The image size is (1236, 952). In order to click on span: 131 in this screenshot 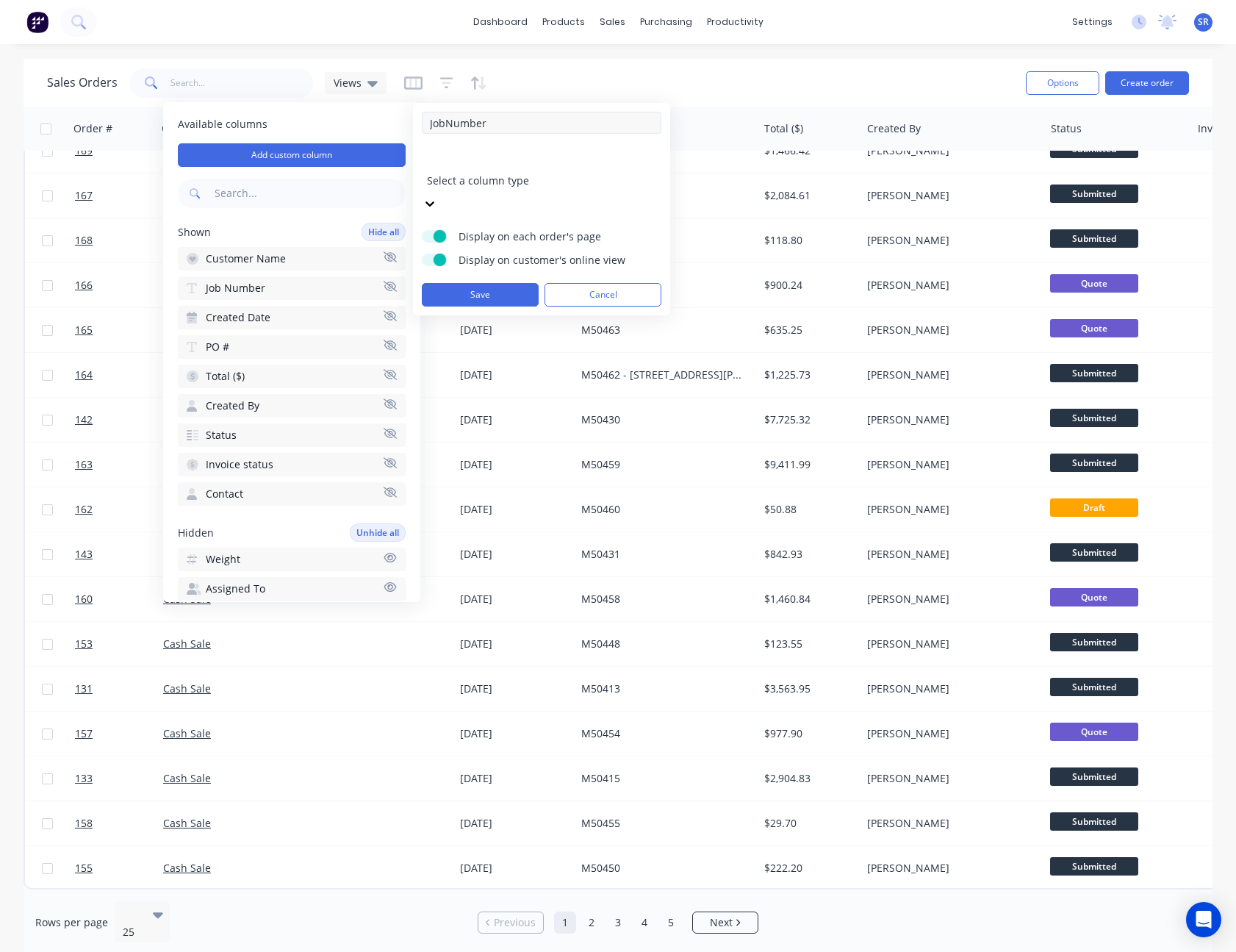, I will do `click(84, 689)`.